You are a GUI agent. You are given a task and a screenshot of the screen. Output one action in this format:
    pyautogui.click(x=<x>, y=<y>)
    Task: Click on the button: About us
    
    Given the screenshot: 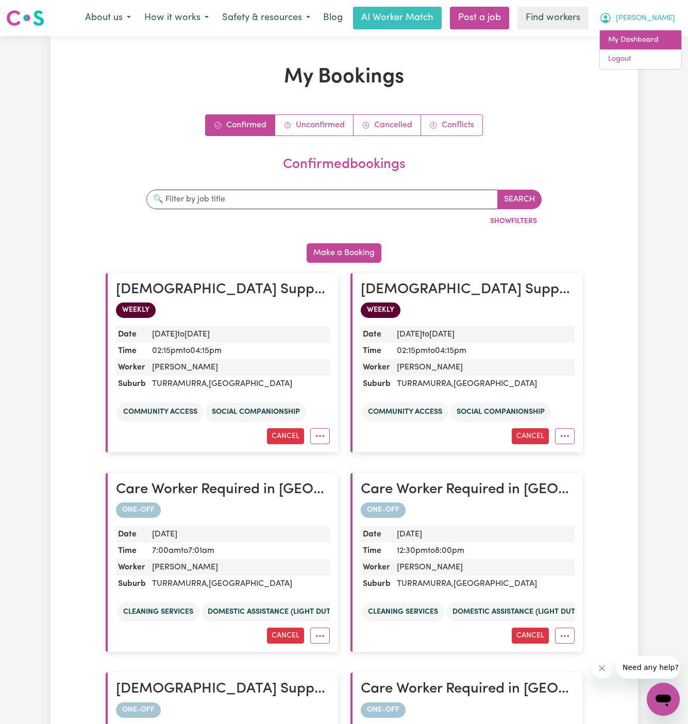 What is the action you would take?
    pyautogui.click(x=108, y=18)
    